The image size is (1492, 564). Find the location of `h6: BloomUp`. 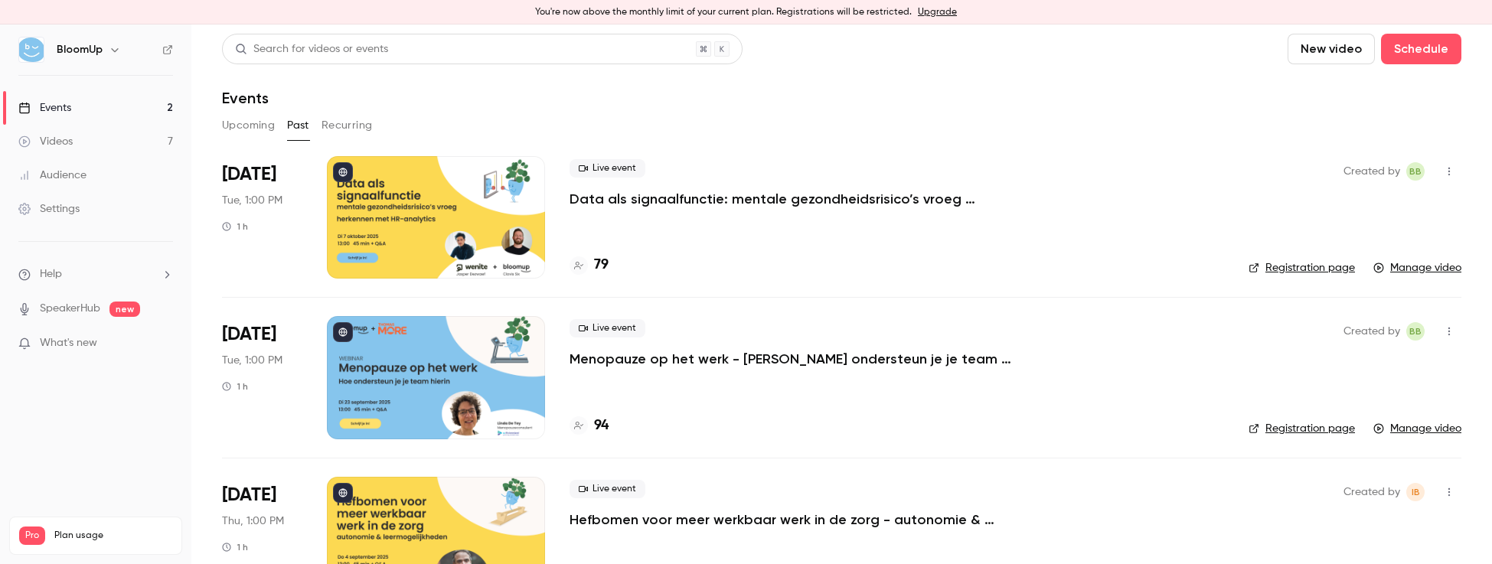

h6: BloomUp is located at coordinates (80, 50).